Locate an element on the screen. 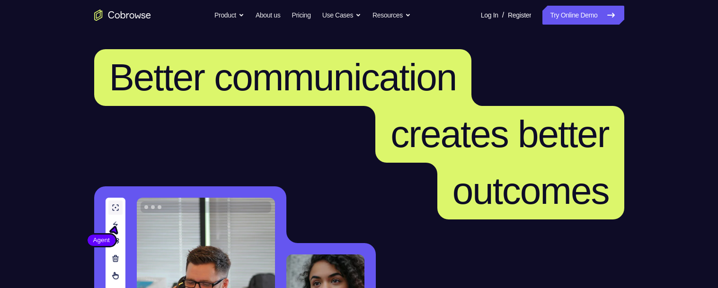  a: Try Online Demo is located at coordinates (583, 15).